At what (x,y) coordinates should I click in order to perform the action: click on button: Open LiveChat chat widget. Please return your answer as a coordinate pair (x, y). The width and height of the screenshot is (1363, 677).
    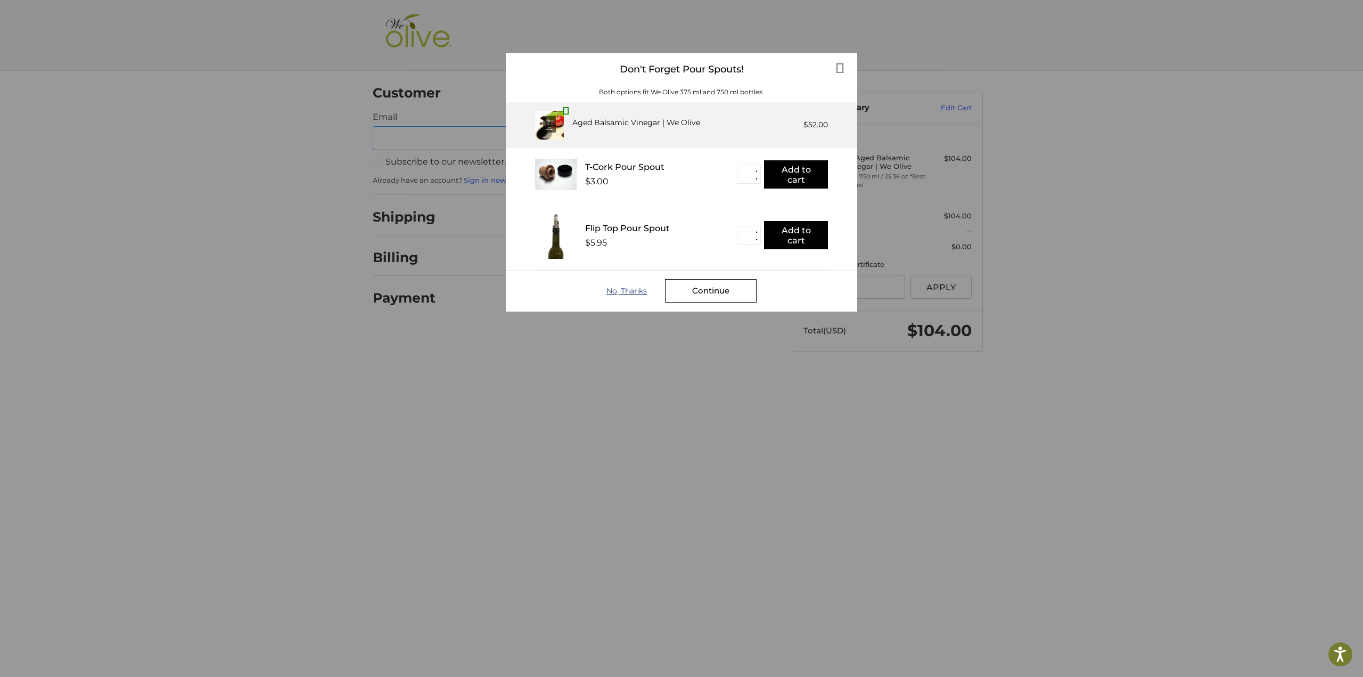
    Looking at the image, I should click on (129, 20).